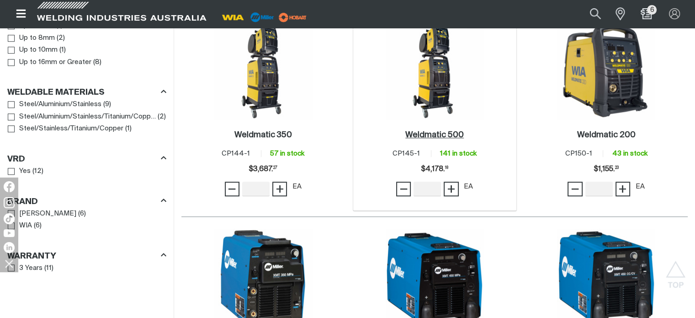 The image size is (695, 318). I want to click on span: Yes, so click(25, 171).